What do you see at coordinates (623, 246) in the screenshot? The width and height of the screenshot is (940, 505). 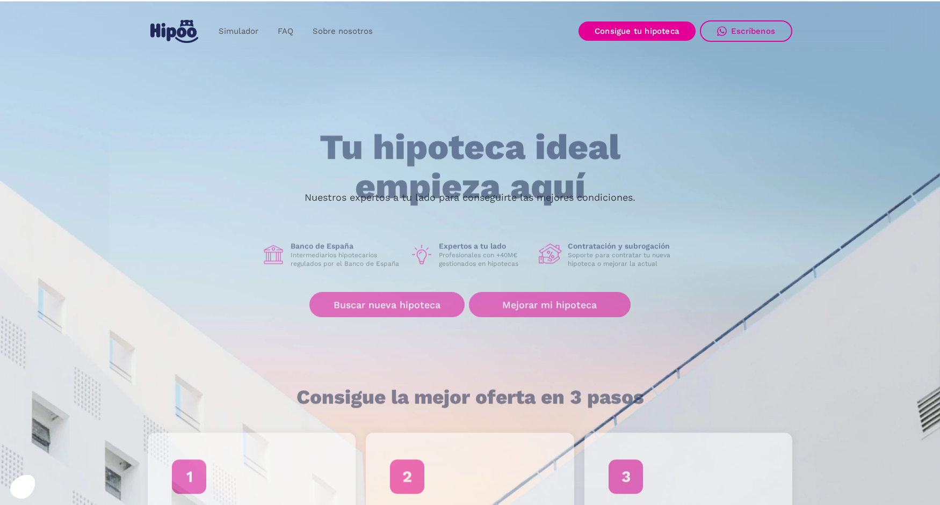 I see `h1: Contratación y subrogación` at bounding box center [623, 246].